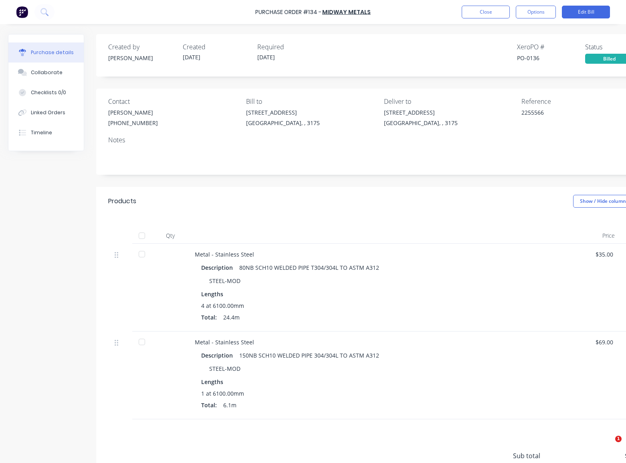  Describe the element at coordinates (217, 47) in the screenshot. I see `div: Created` at that location.